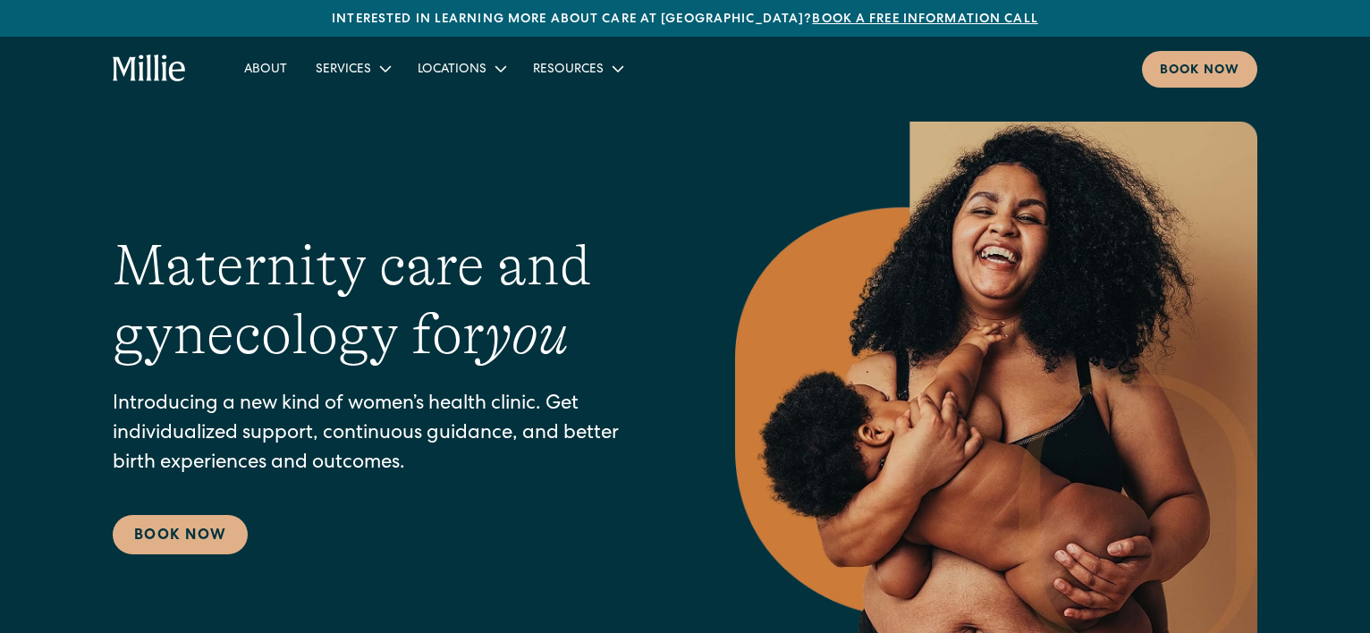 The height and width of the screenshot is (633, 1370). I want to click on h1: Maternity care and gynecology for, so click(388, 300).